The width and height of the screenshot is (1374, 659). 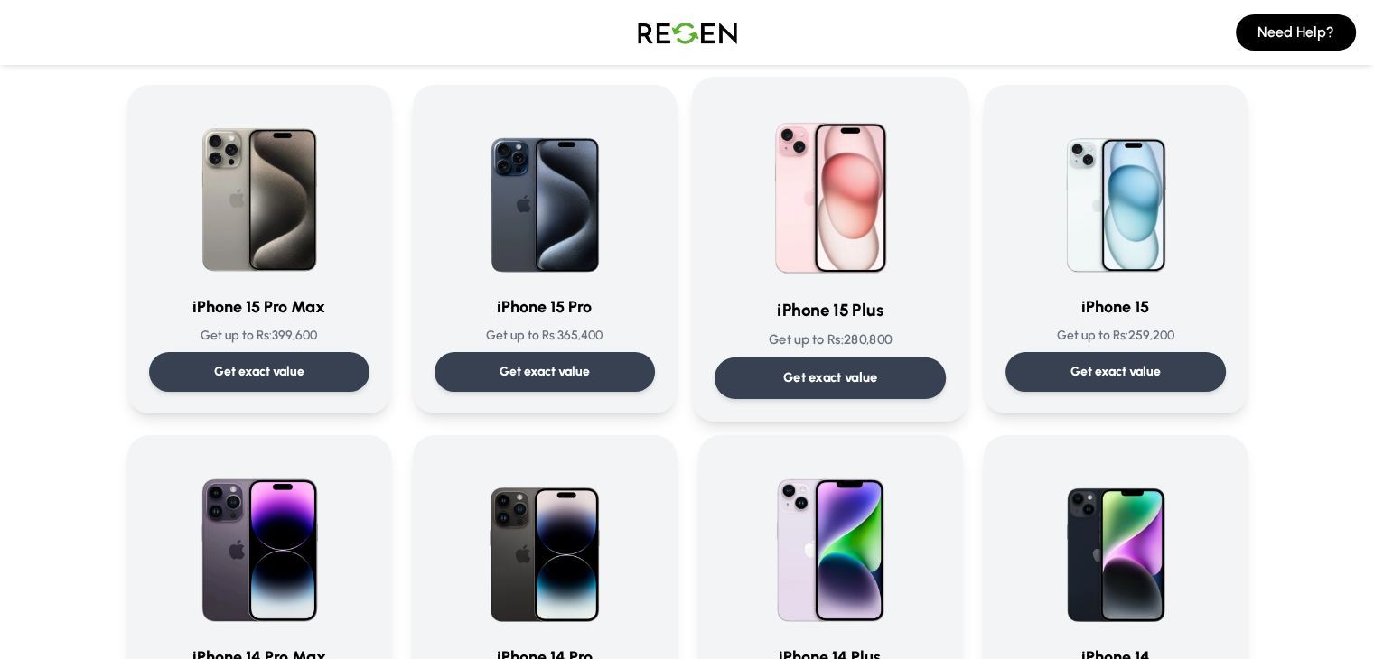 What do you see at coordinates (687, 33) in the screenshot?
I see `img: Logo` at bounding box center [687, 33].